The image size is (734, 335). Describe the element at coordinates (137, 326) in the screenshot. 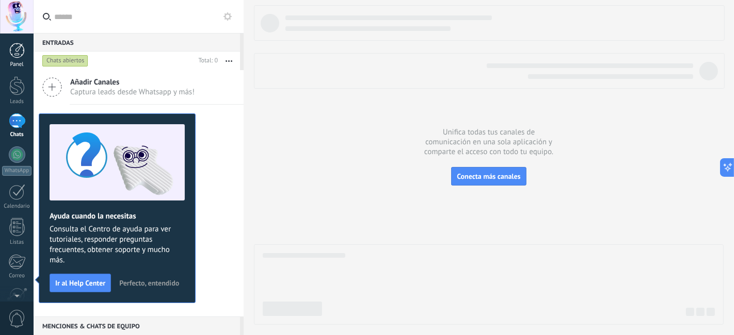

I see `div: Menciones & Chats de equipo` at that location.